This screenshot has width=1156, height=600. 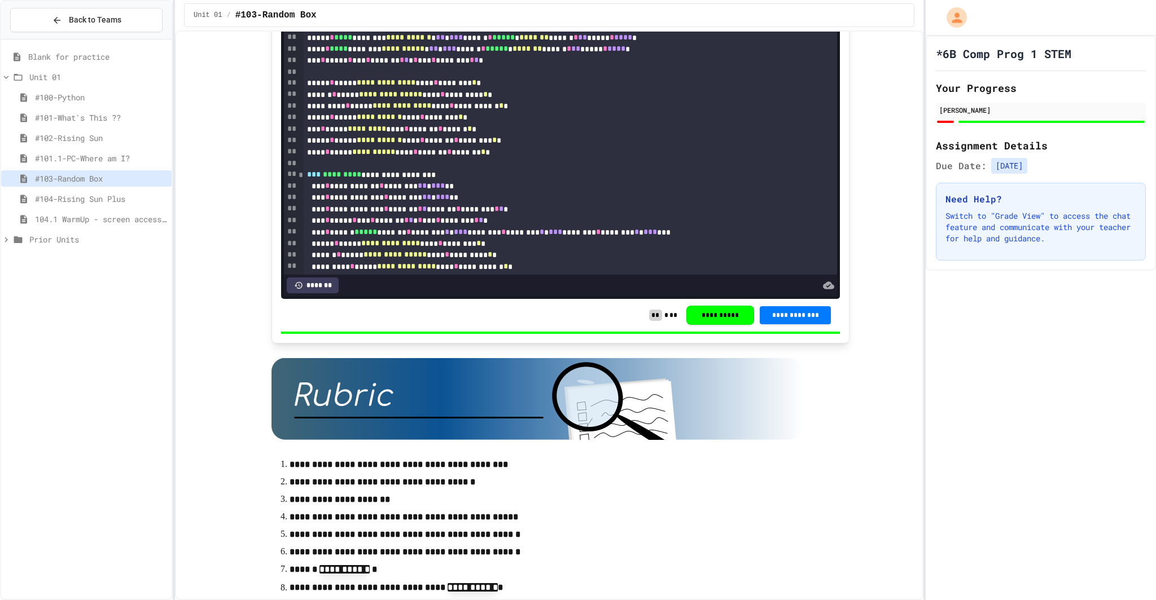 What do you see at coordinates (1040, 227) in the screenshot?
I see `p: Switch to "Grade View" to access the chat feature and communicate with your teacher for help and ...` at bounding box center [1040, 227].